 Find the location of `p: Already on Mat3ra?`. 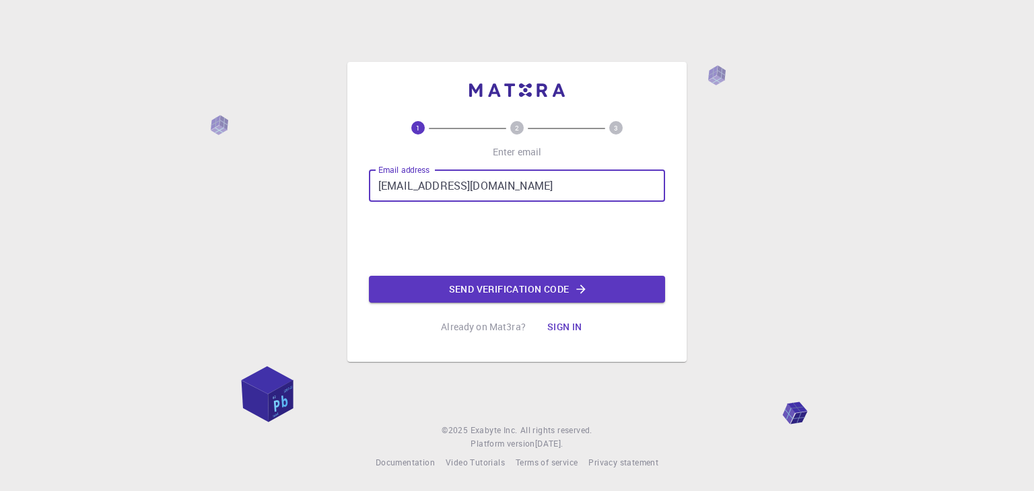

p: Already on Mat3ra? is located at coordinates (483, 327).